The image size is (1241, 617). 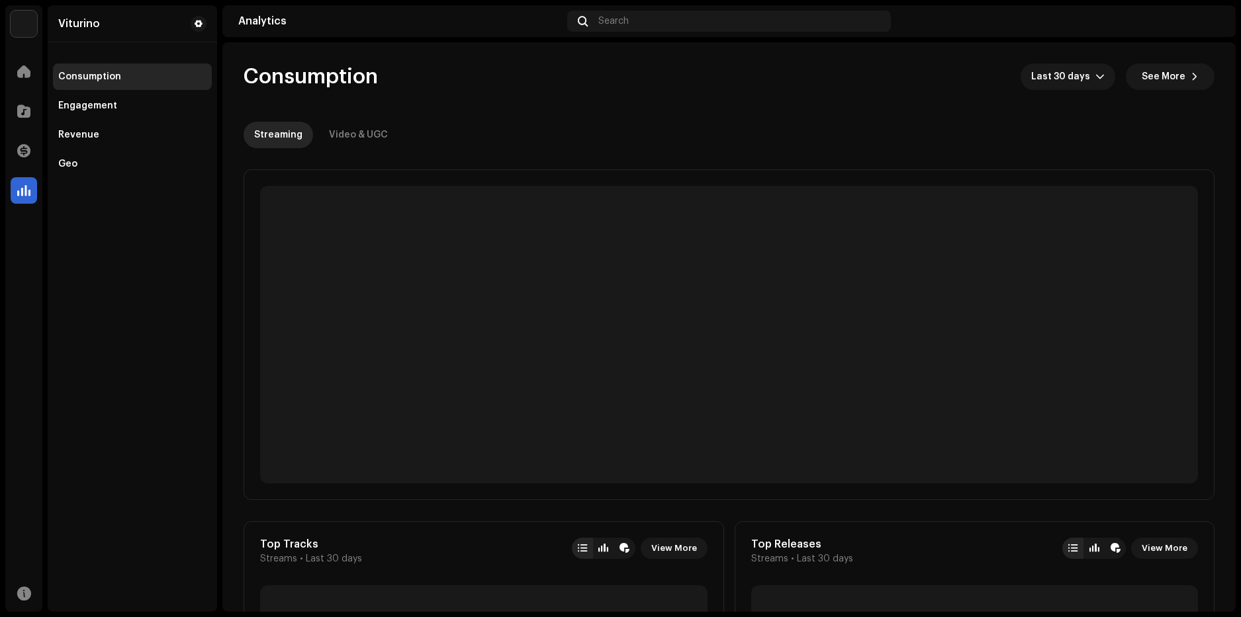 What do you see at coordinates (311, 545) in the screenshot?
I see `div: Top Tracks` at bounding box center [311, 545].